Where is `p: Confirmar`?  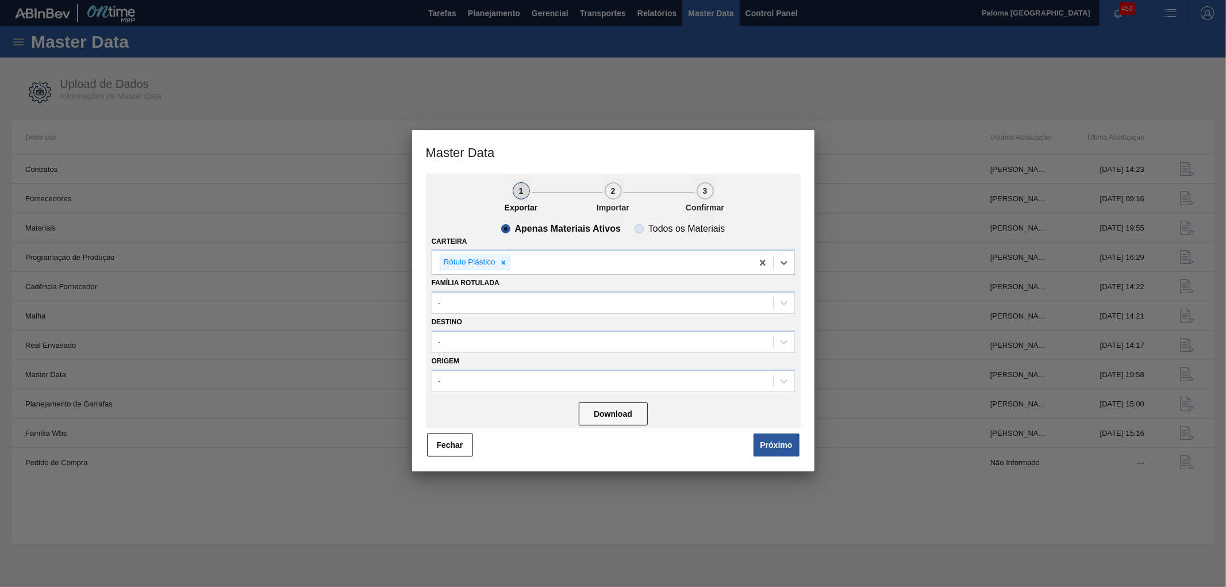 p: Confirmar is located at coordinates (705, 207).